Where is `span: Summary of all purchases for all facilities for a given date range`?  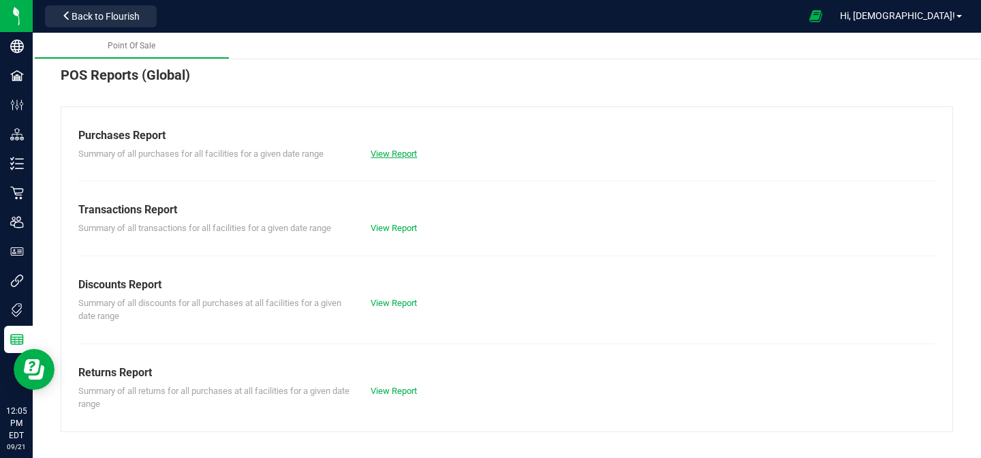
span: Summary of all purchases for all facilities for a given date range is located at coordinates (201, 153).